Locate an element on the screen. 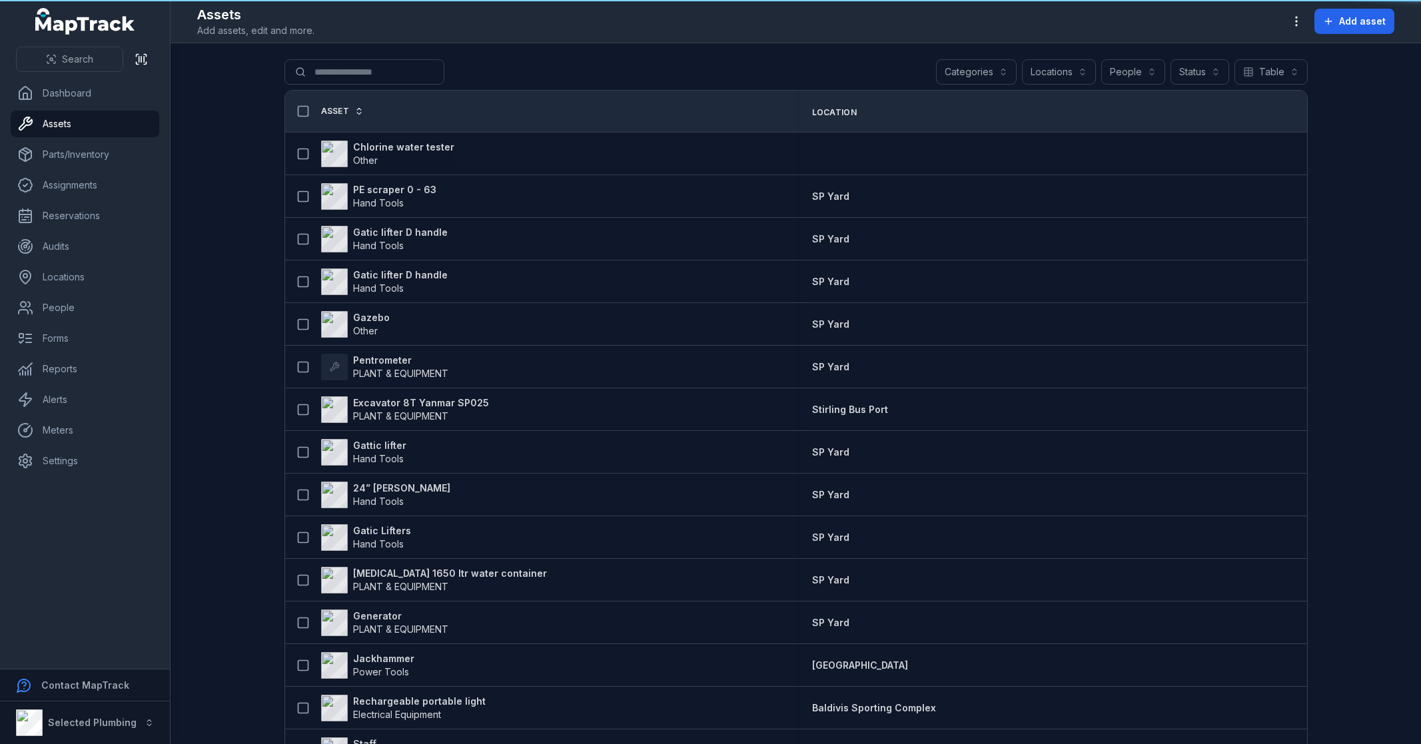 This screenshot has width=1421, height=744. a: Settings is located at coordinates (85, 461).